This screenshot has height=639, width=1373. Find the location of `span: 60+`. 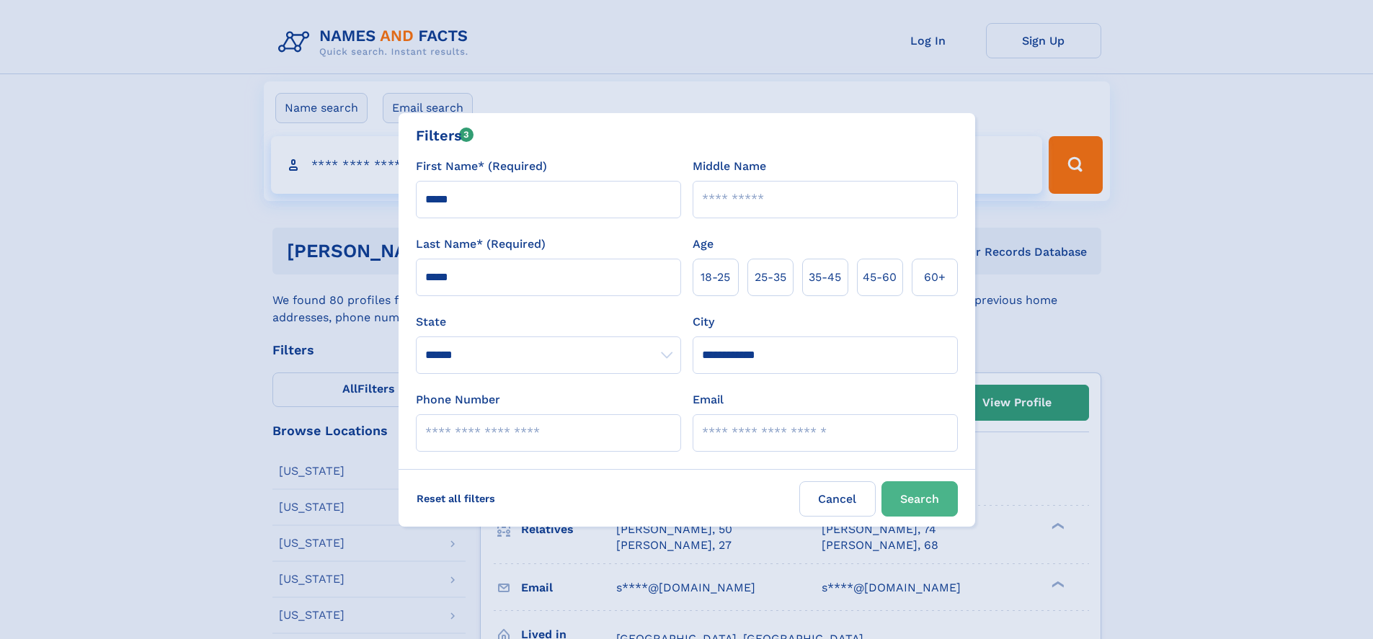

span: 60+ is located at coordinates (935, 277).